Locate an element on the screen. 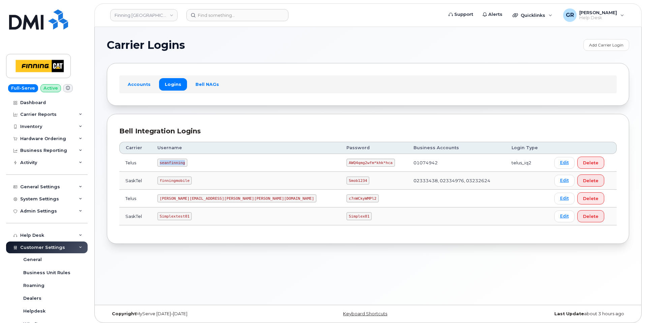 The width and height of the screenshot is (645, 323). a: Logins is located at coordinates (173, 84).